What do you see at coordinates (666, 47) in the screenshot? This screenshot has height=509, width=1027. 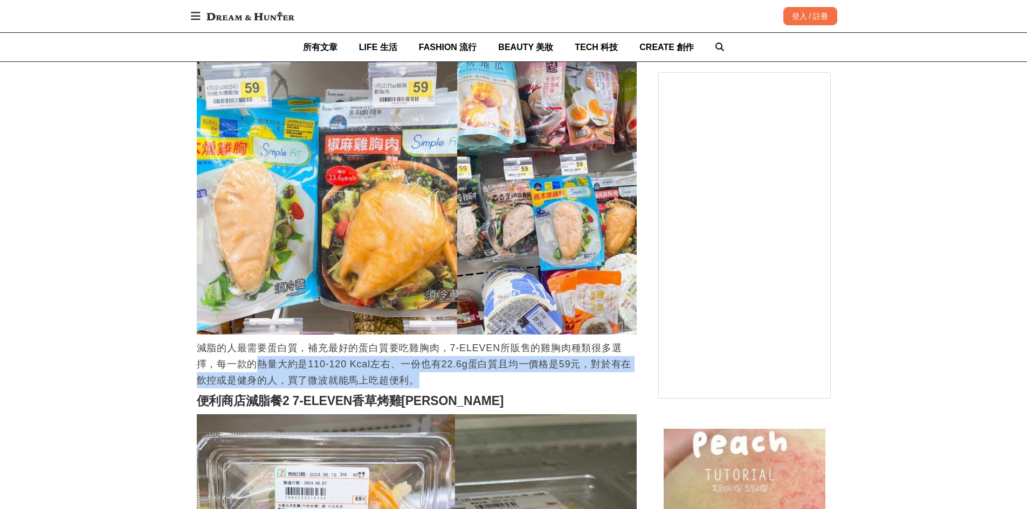 I see `span: CREATE 創作` at bounding box center [666, 47].